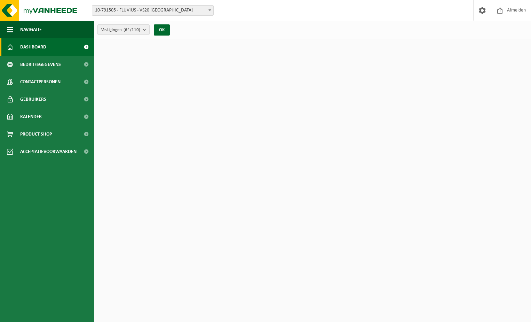 The width and height of the screenshot is (531, 322). What do you see at coordinates (31, 30) in the screenshot?
I see `span: Navigatie` at bounding box center [31, 30].